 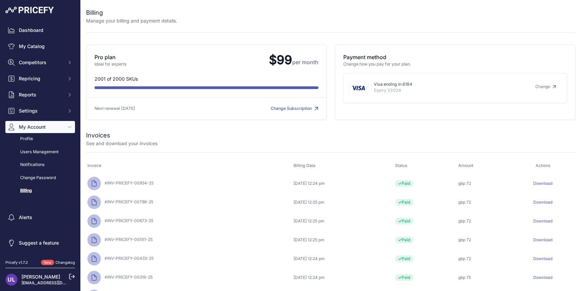 I want to click on span: $99, so click(x=291, y=60).